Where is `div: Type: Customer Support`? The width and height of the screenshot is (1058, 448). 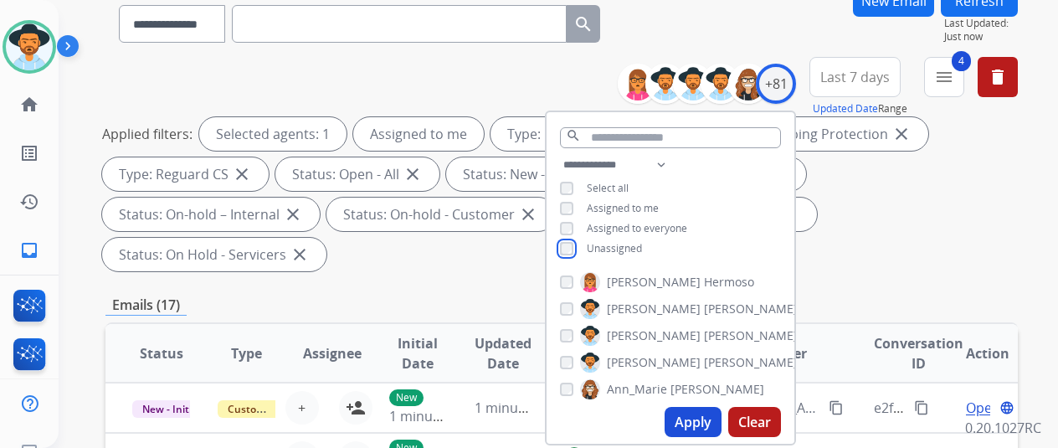
div: Type: Customer Support is located at coordinates (596, 134).